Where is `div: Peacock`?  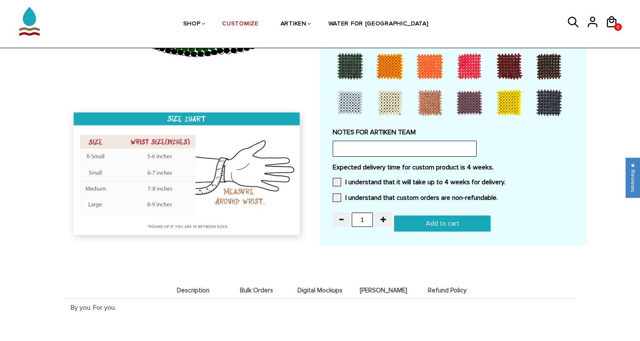
div: Peacock is located at coordinates (352, 66).